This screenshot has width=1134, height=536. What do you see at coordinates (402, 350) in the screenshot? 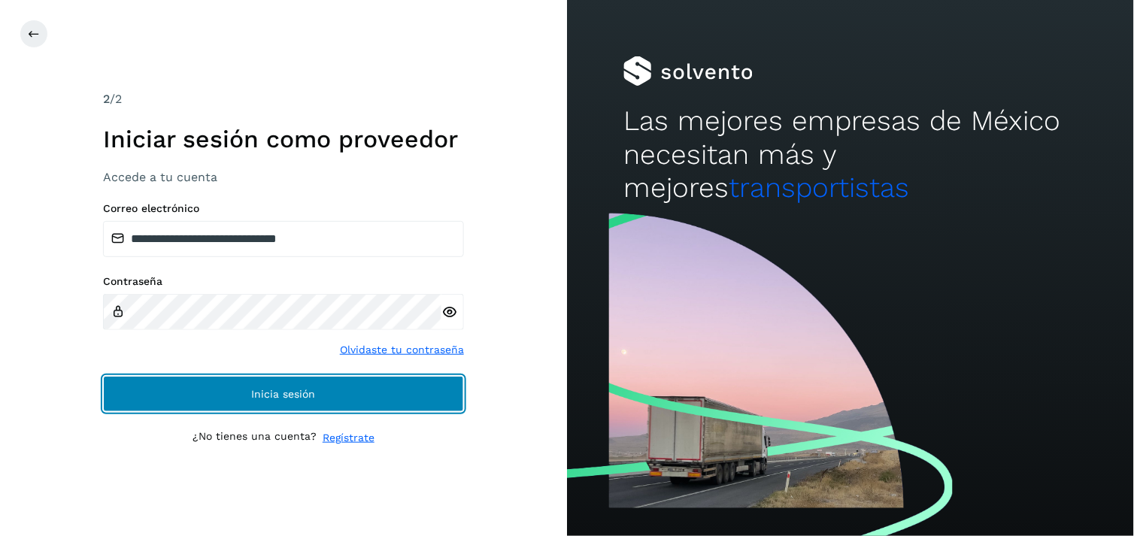
I see `a: Olvidaste tu contraseña` at bounding box center [402, 350].